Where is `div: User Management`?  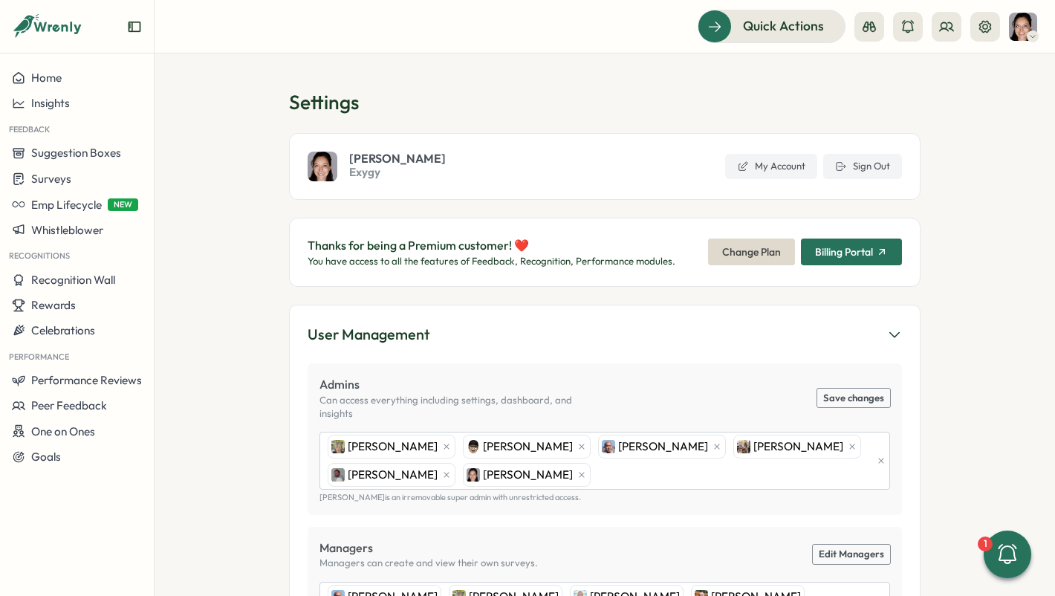
div: User Management is located at coordinates (368, 334).